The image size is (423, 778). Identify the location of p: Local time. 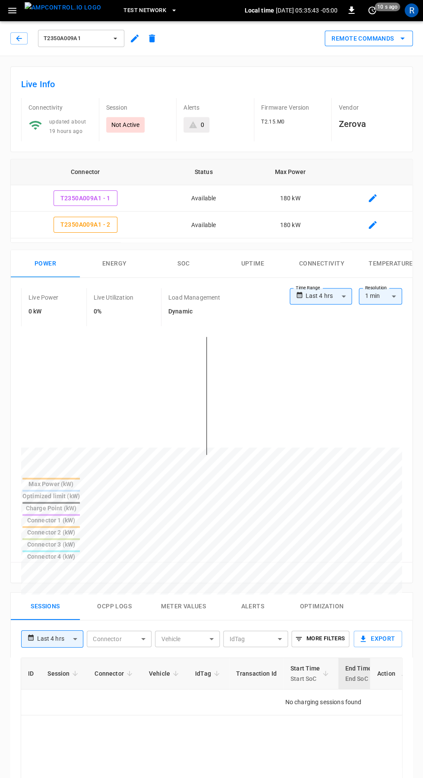
(259, 11).